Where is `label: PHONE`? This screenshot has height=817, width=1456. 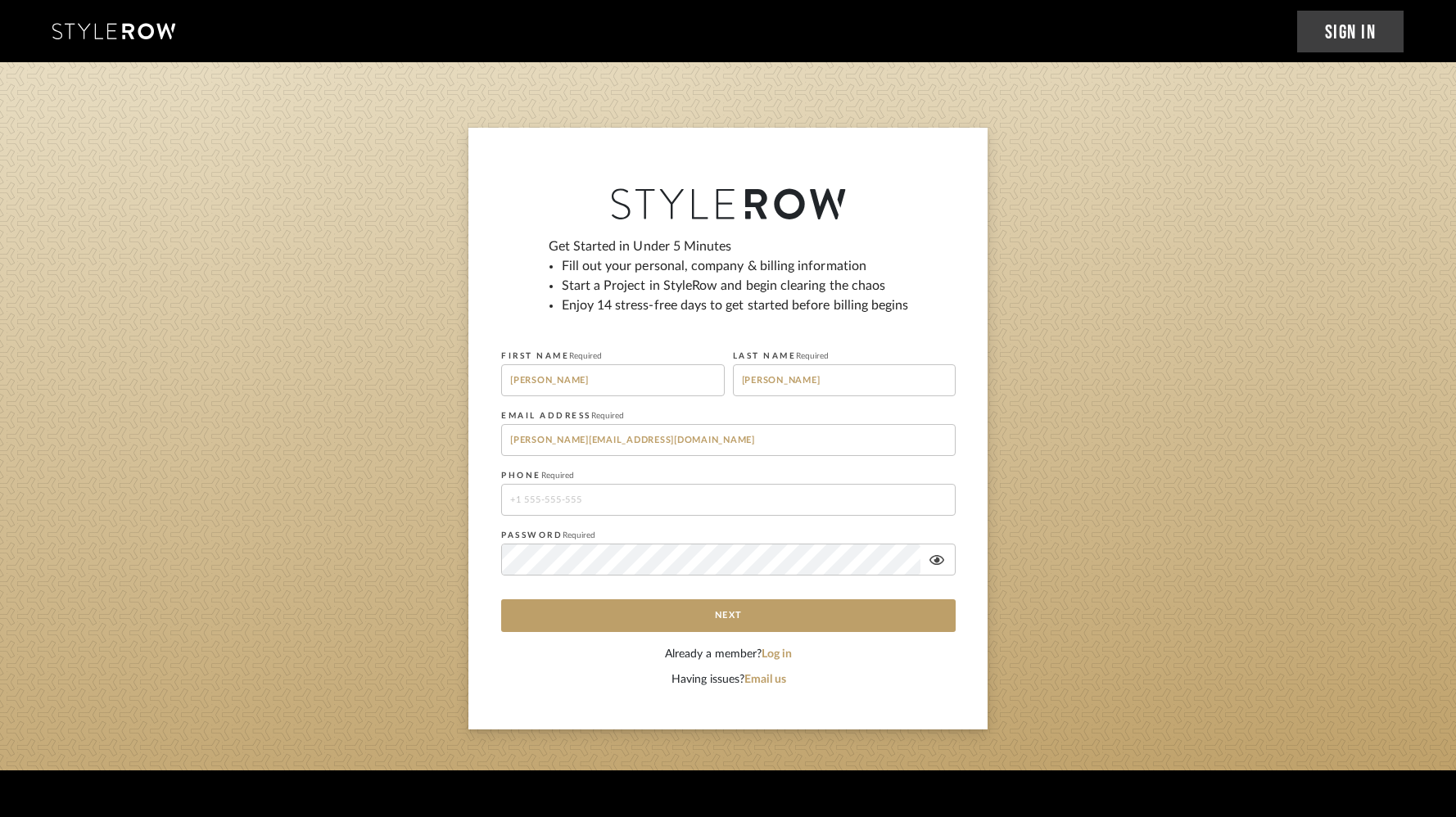
label: PHONE is located at coordinates (537, 476).